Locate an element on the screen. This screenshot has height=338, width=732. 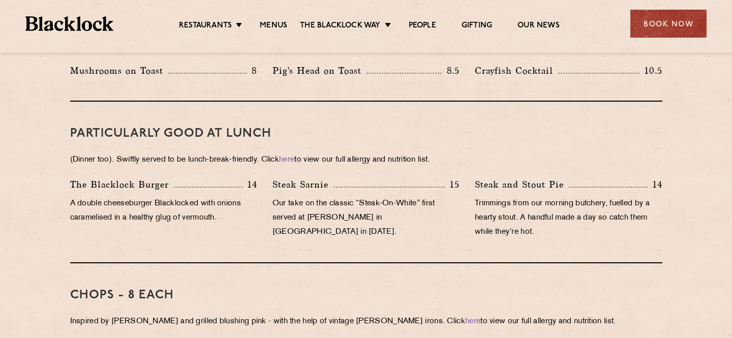
p: Crayfish Cocktail is located at coordinates (516, 71).